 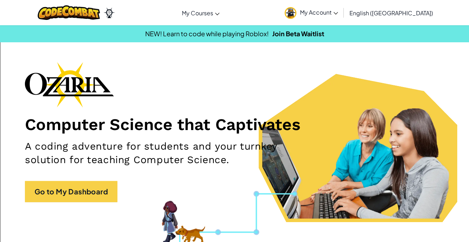 I want to click on a: CodeCombat logo, so click(x=69, y=12).